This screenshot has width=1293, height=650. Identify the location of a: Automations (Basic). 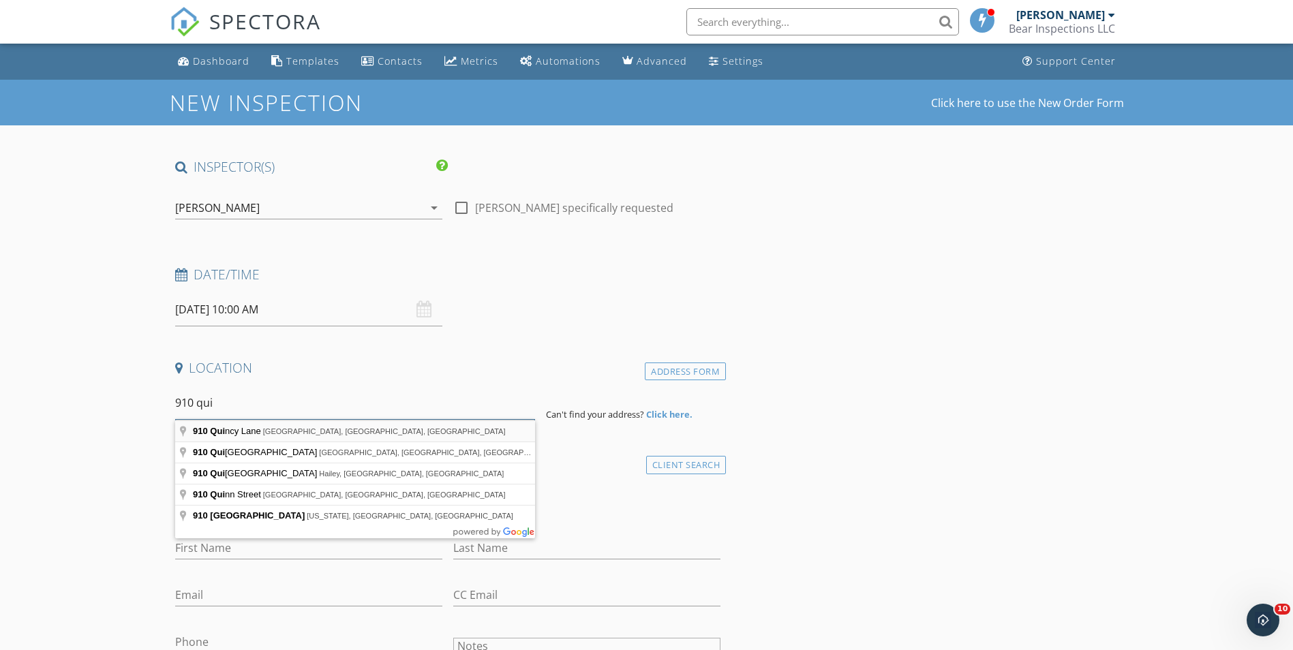
(560, 61).